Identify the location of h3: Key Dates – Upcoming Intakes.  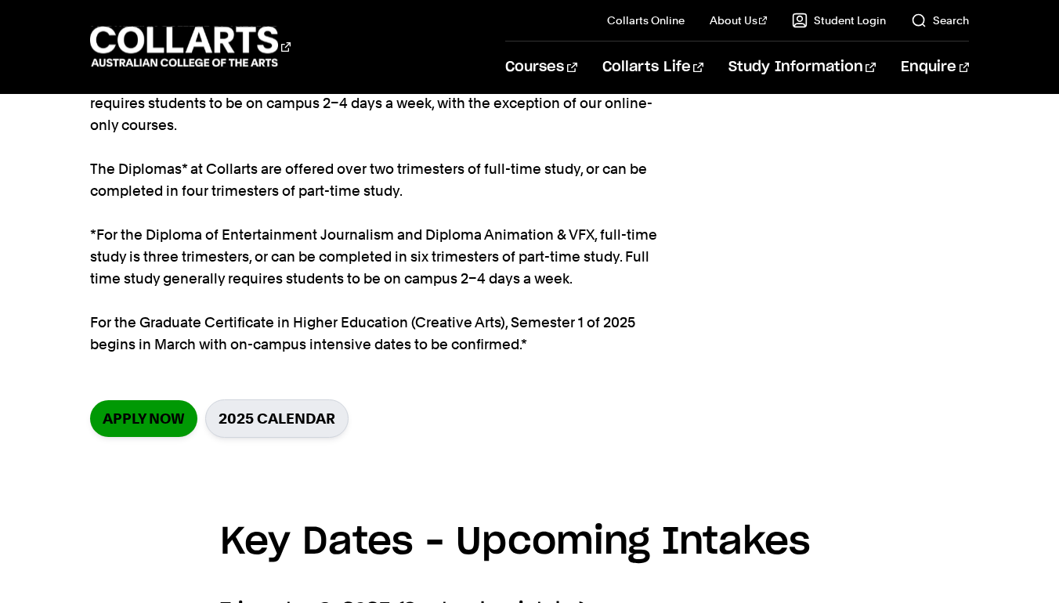
(529, 543).